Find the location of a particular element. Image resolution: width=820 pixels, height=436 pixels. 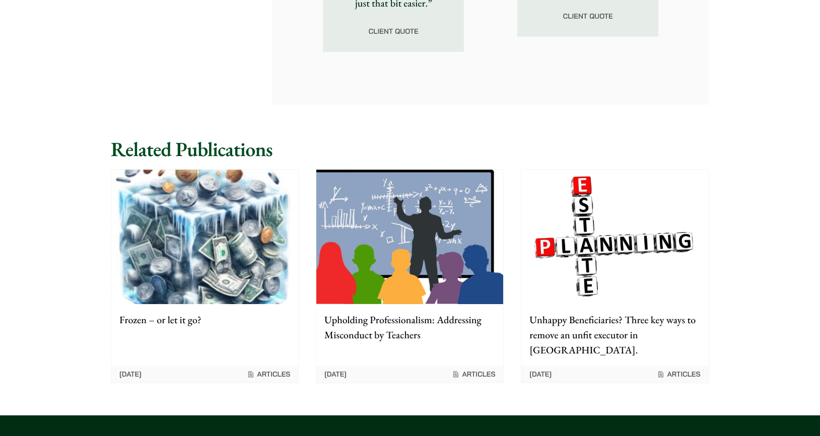

img: Graphic for article on ways to remove unfit executor in Hong Kong is located at coordinates (614, 237).